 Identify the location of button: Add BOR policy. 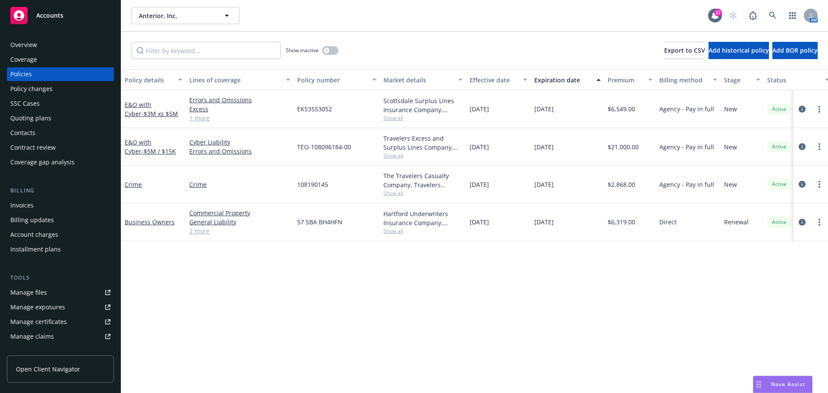
(795, 50).